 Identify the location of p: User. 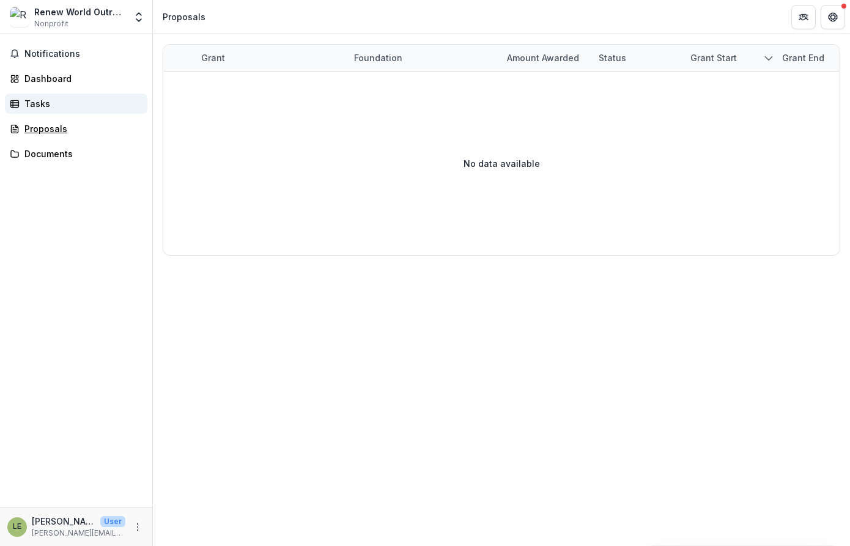
(112, 521).